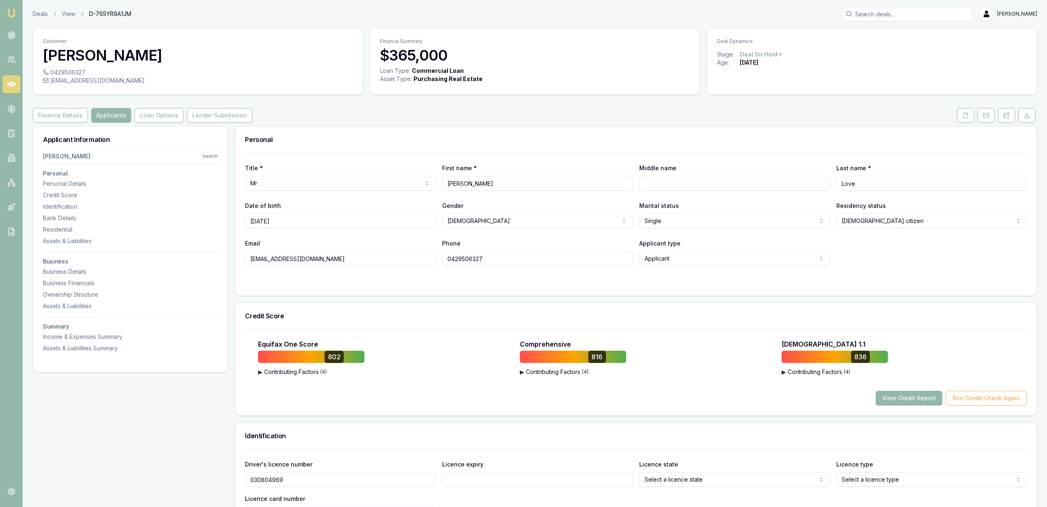  I want to click on p: Finance Summary, so click(535, 41).